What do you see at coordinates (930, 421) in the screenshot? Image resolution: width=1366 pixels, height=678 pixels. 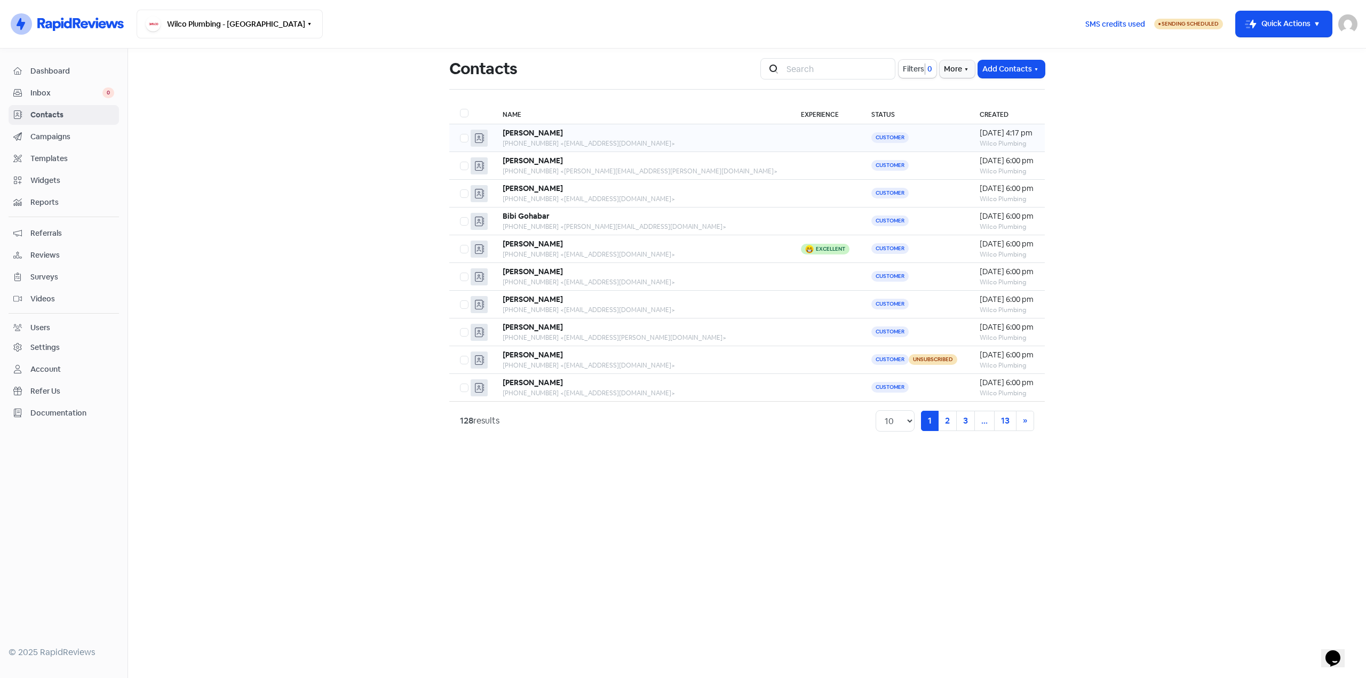 I see `a: 1` at bounding box center [930, 421].